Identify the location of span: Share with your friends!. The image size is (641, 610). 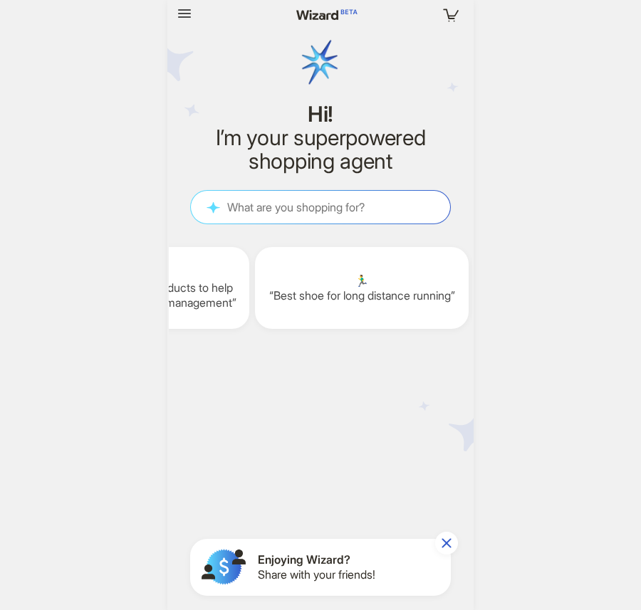
(316, 575).